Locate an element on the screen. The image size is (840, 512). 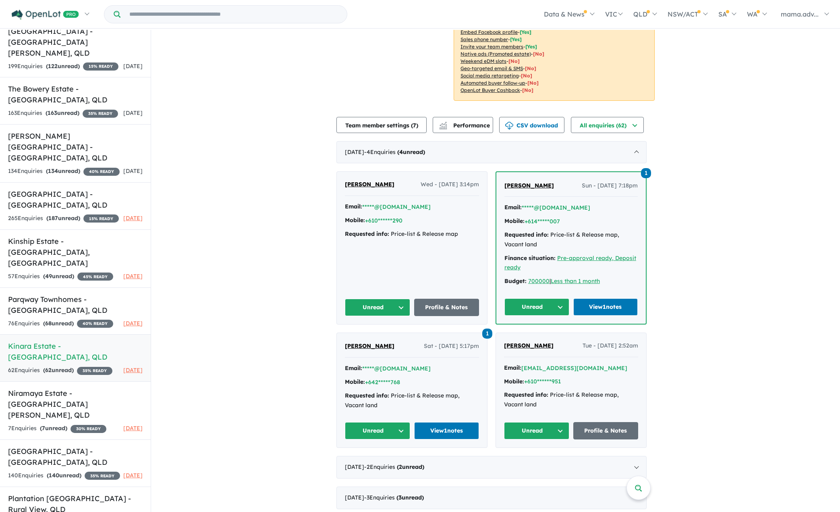
span: - 2 Enquir ies is located at coordinates (394, 466).